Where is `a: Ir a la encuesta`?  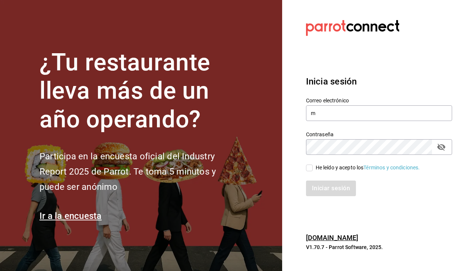 a: Ir a la encuesta is located at coordinates (70, 216).